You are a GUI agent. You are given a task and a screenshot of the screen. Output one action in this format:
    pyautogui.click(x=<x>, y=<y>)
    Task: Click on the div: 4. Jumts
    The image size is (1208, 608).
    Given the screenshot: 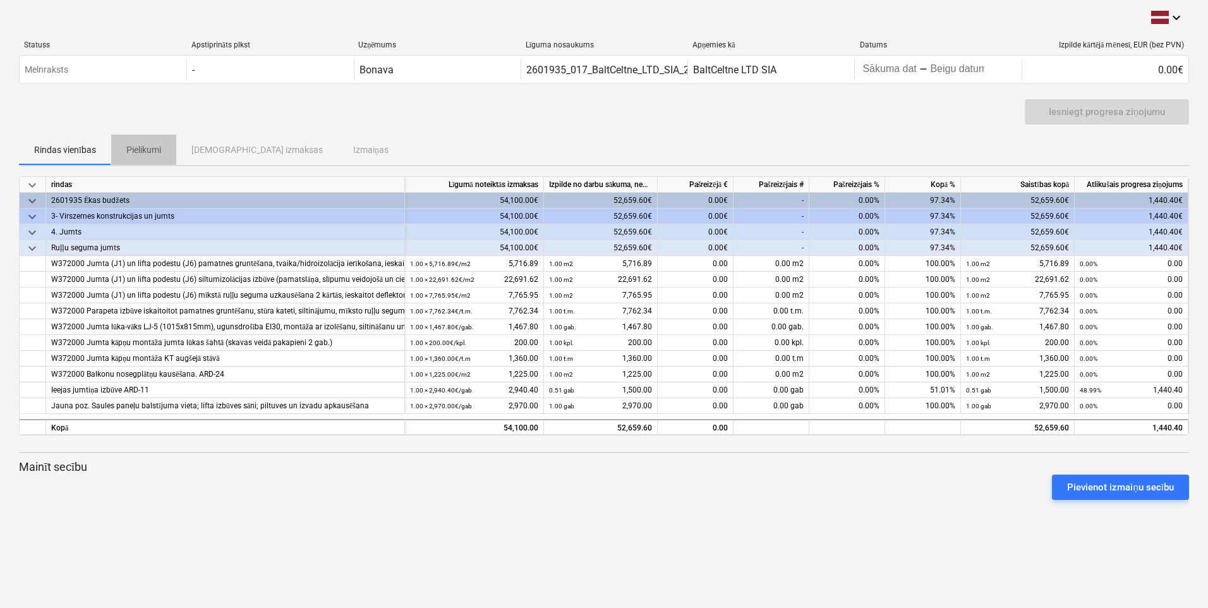 What is the action you would take?
    pyautogui.click(x=225, y=232)
    